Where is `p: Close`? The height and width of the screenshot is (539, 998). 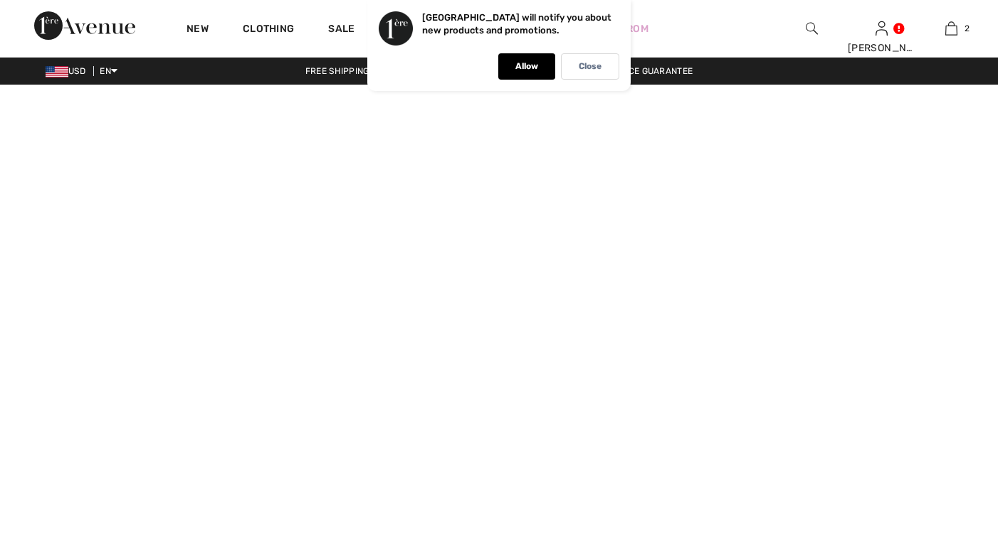
p: Close is located at coordinates (590, 66).